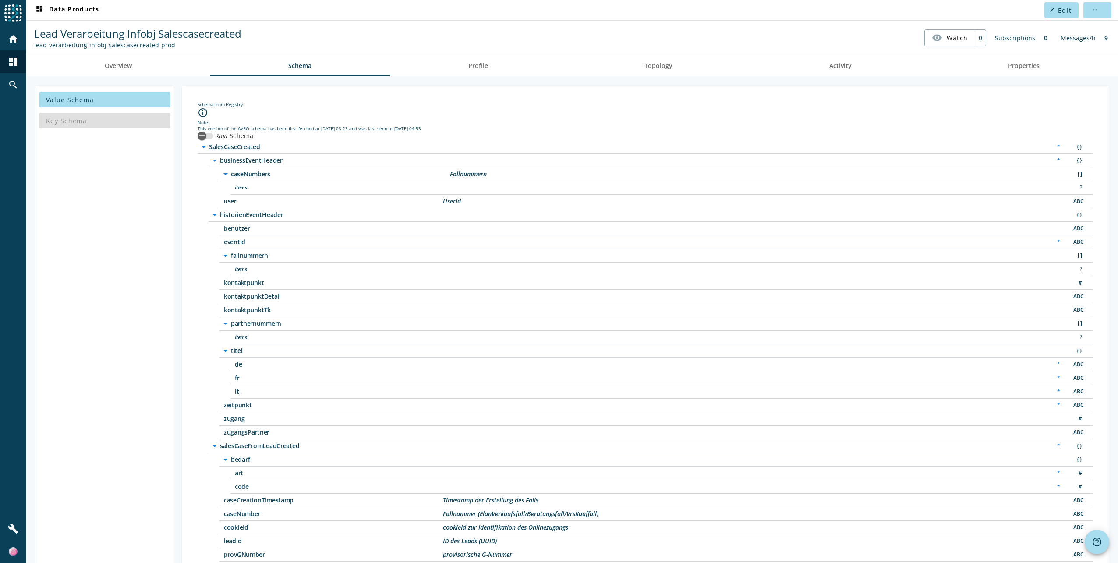 The height and width of the screenshot is (563, 1118). I want to click on mat-icon: build, so click(13, 528).